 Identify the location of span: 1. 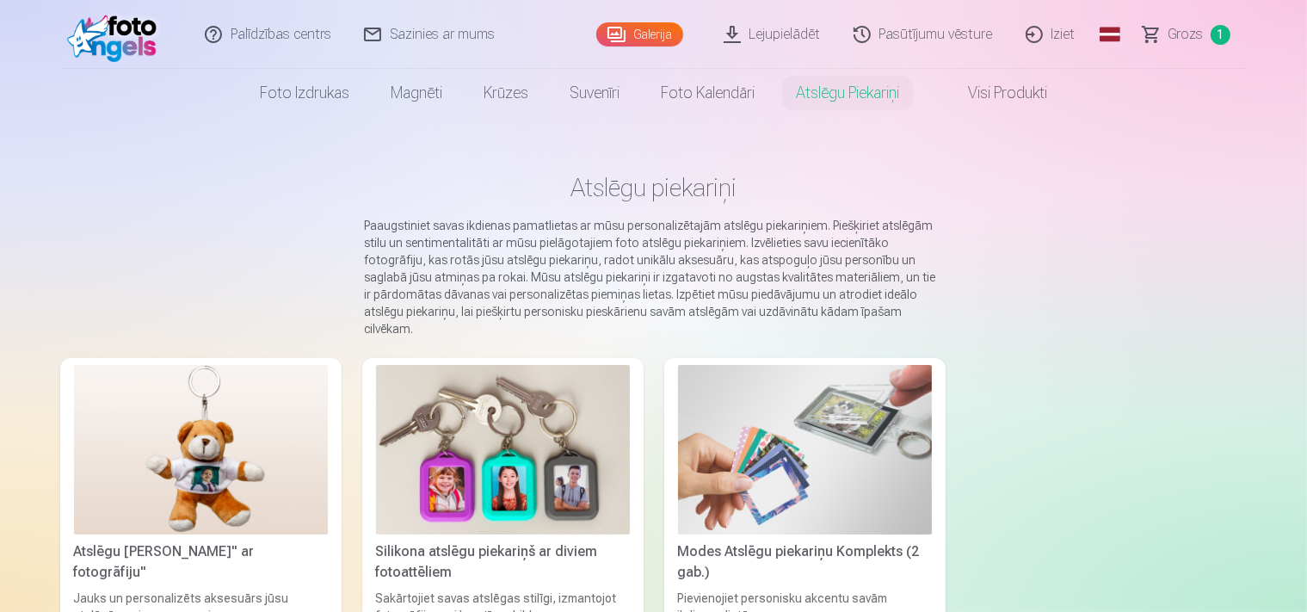
(1220, 34).